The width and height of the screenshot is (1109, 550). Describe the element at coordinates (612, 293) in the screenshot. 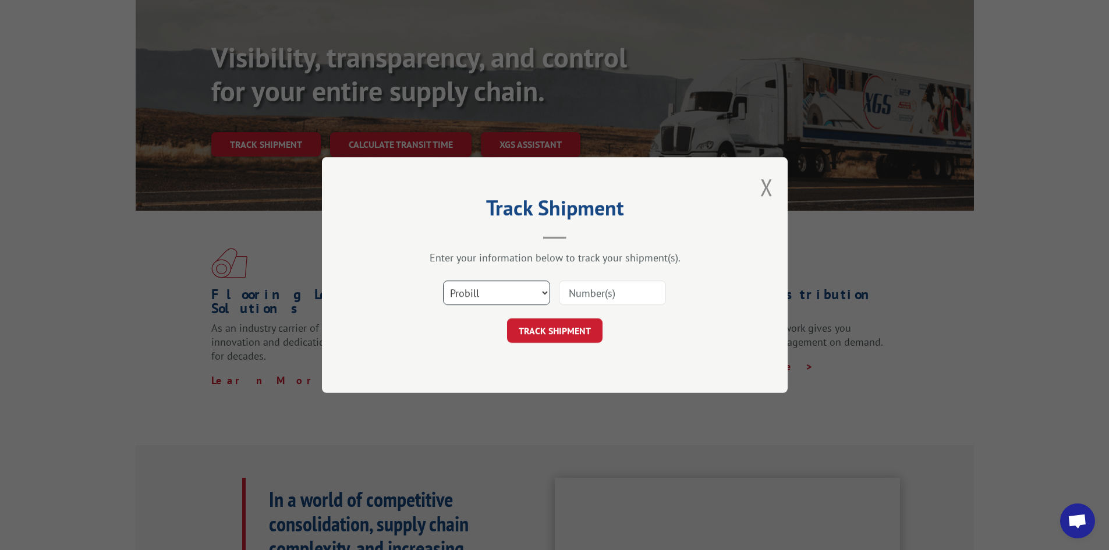

I see `input: Number(s)` at that location.